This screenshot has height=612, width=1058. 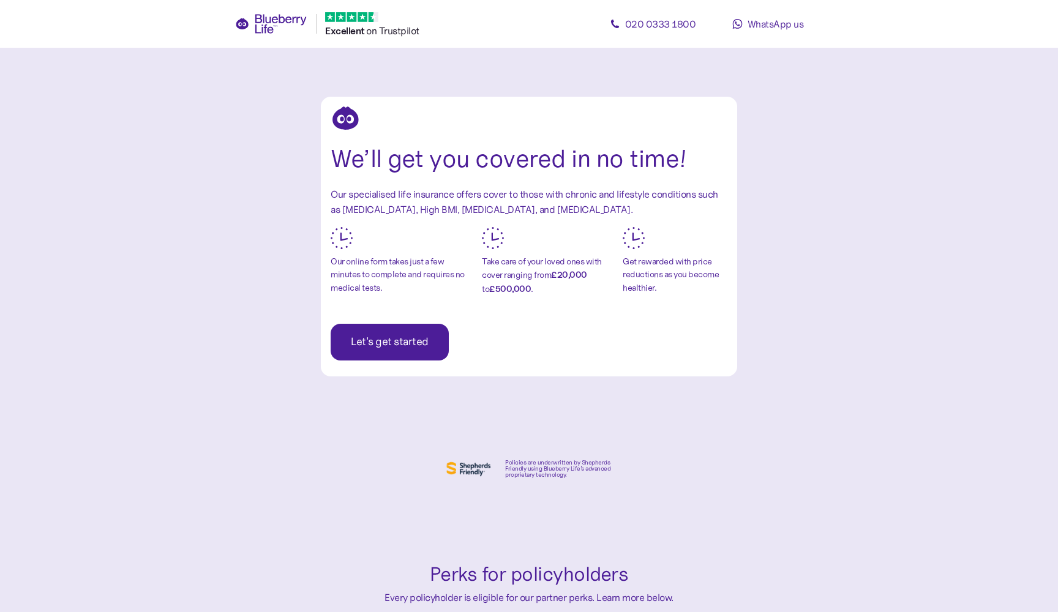 What do you see at coordinates (653, 24) in the screenshot?
I see `a: 020 0333 1800` at bounding box center [653, 24].